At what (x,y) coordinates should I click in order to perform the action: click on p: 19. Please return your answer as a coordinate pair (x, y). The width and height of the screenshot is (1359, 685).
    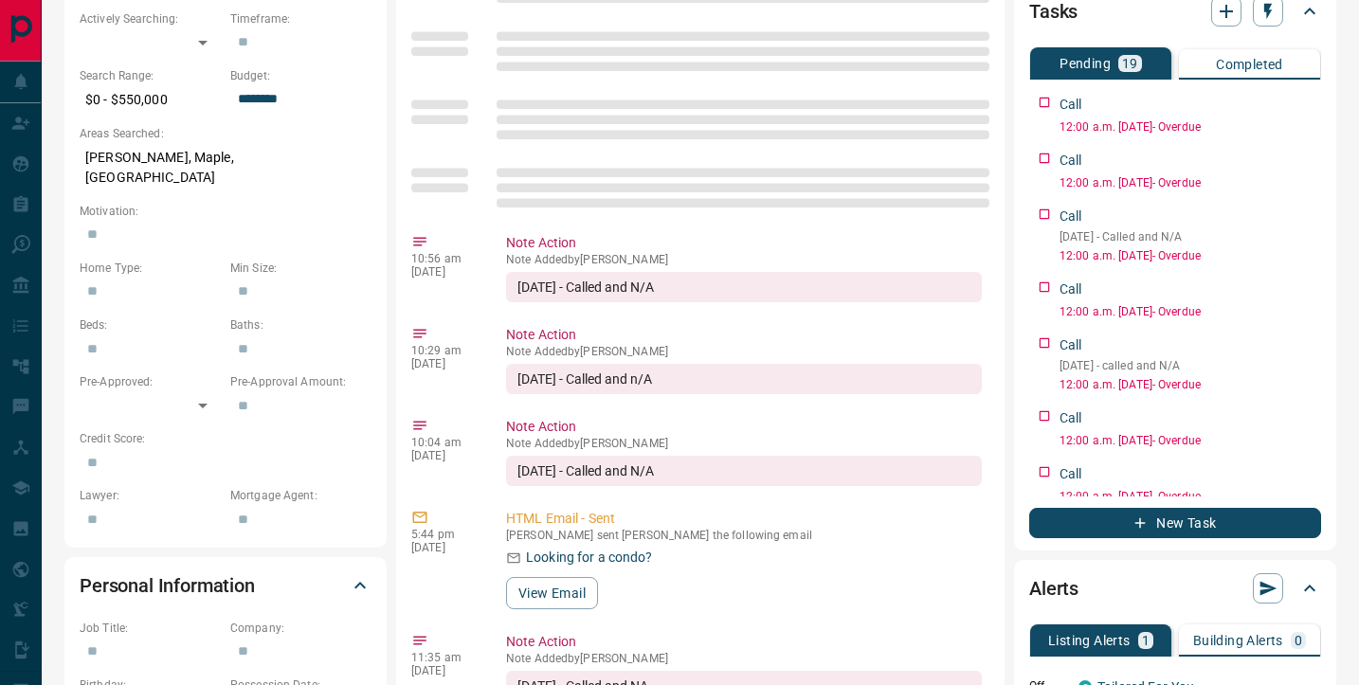
    Looking at the image, I should click on (1130, 64).